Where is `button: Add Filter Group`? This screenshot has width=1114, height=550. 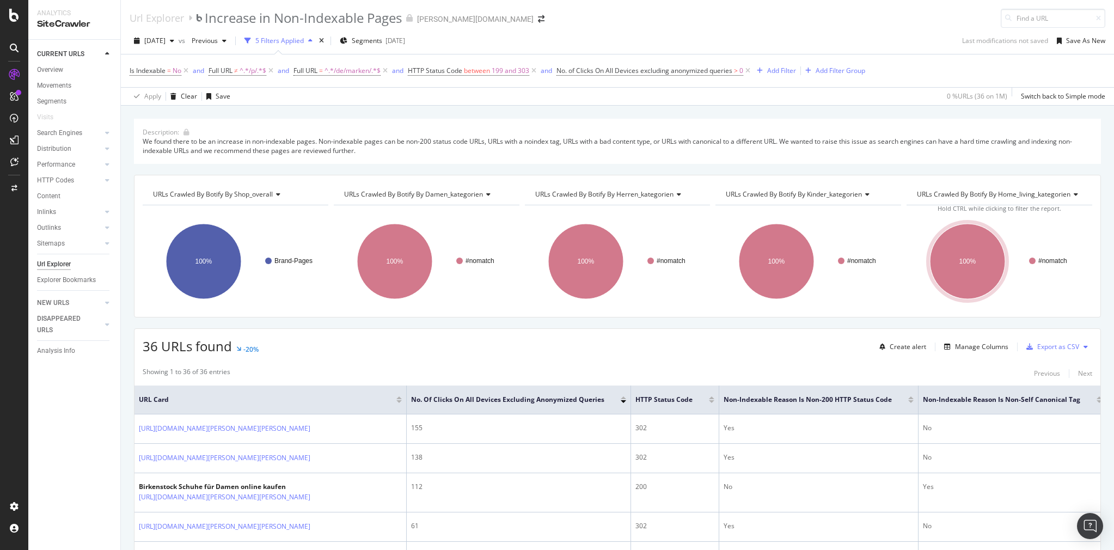 button: Add Filter Group is located at coordinates (833, 71).